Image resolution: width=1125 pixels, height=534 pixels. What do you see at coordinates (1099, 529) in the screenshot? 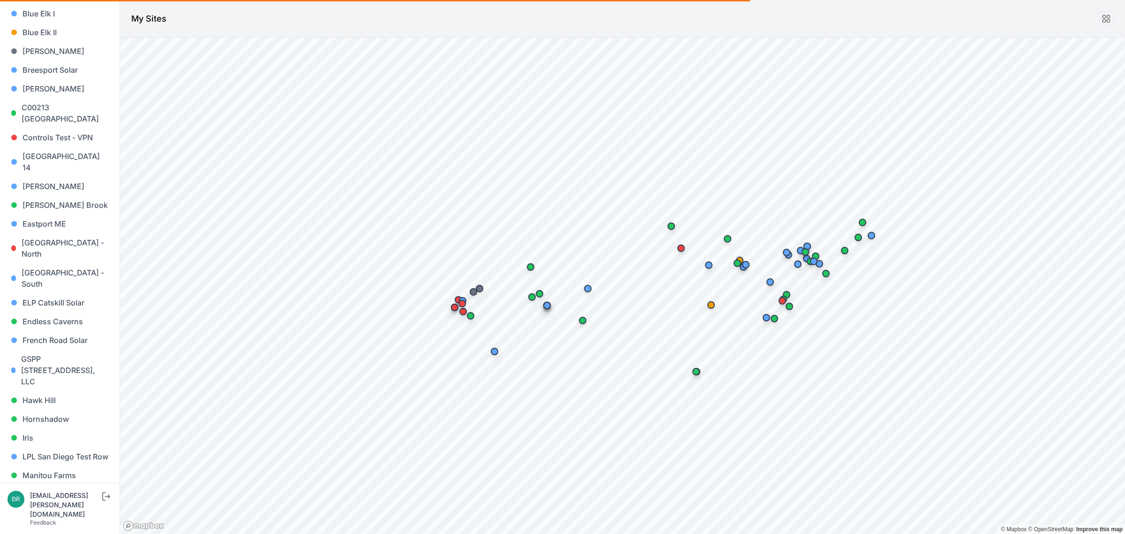
I see `a: Map feedback` at bounding box center [1099, 529].